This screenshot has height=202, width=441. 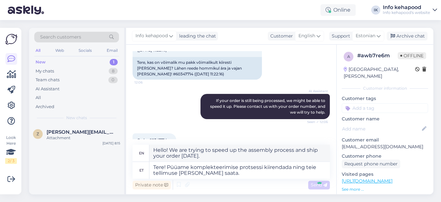 What do you see at coordinates (113, 80) in the screenshot?
I see `div: 0` at bounding box center [113, 80].